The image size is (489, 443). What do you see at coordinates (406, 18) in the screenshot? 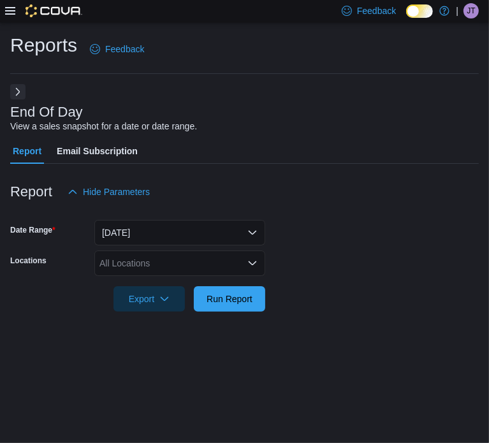
I see `span: Dark Mode` at bounding box center [406, 18].